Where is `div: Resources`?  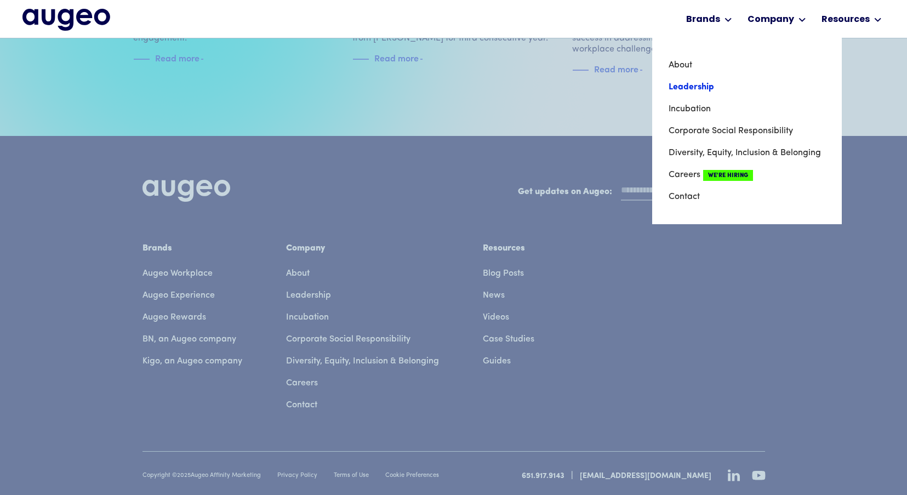 div: Resources is located at coordinates (845, 20).